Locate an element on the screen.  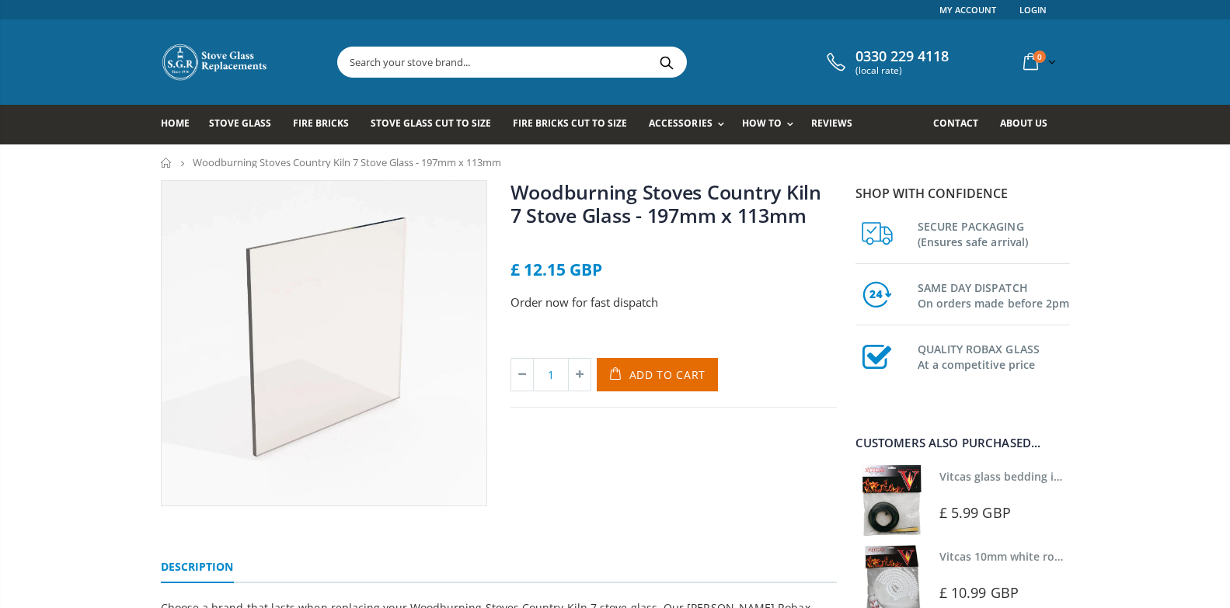
img: Vitcas stove glass bedding in tape is located at coordinates (891, 500).